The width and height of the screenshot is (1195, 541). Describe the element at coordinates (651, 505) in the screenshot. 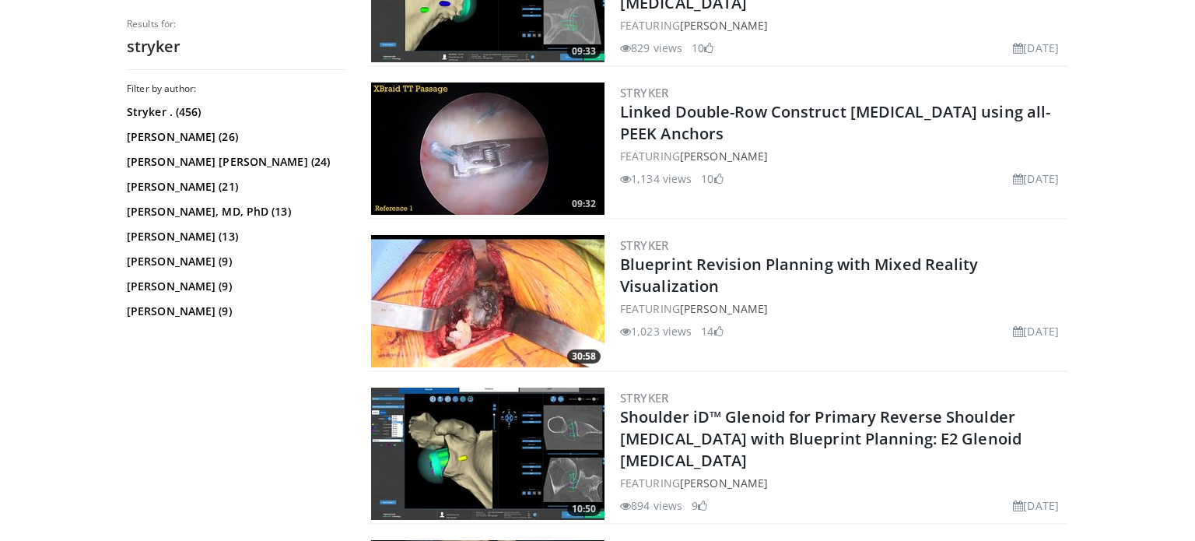

I see `li: 894 views` at that location.